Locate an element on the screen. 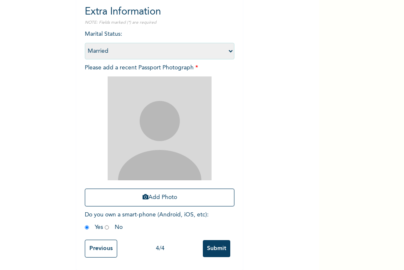  span: Do you own a smart-phone (Android, iOS, etc) : Yes No is located at coordinates (147, 221).